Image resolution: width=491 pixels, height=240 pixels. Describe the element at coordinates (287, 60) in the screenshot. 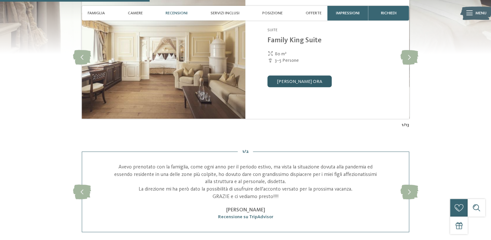

I see `span: 3–5 Persone` at that location.